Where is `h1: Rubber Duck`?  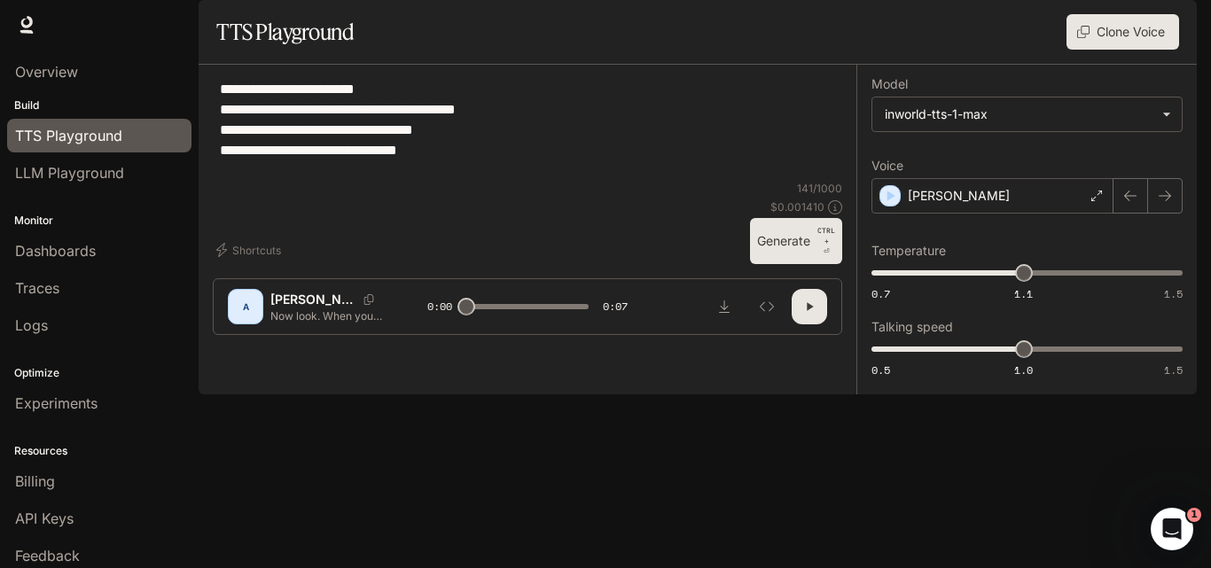 h1: Rubber Duck is located at coordinates (130, 23).